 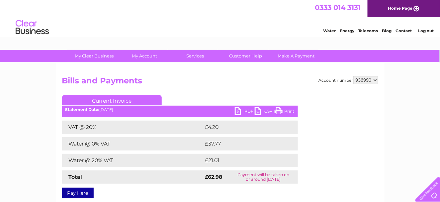 I want to click on a: Current Invoice, so click(x=112, y=100).